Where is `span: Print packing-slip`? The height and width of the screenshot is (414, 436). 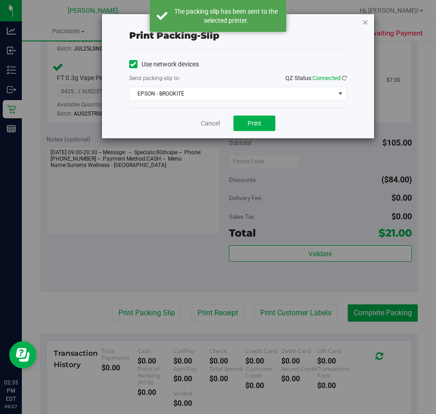 span: Print packing-slip is located at coordinates (174, 36).